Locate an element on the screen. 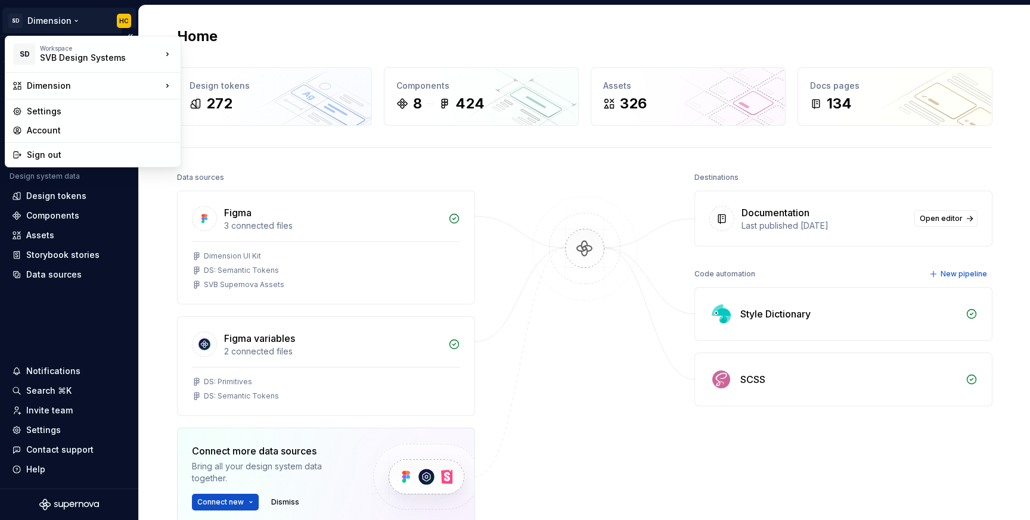 Image resolution: width=1030 pixels, height=520 pixels. div: SVB Design Systems is located at coordinates (91, 58).